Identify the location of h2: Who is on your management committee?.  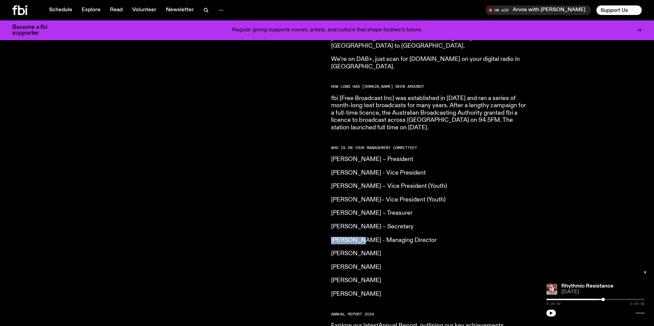
(429, 148).